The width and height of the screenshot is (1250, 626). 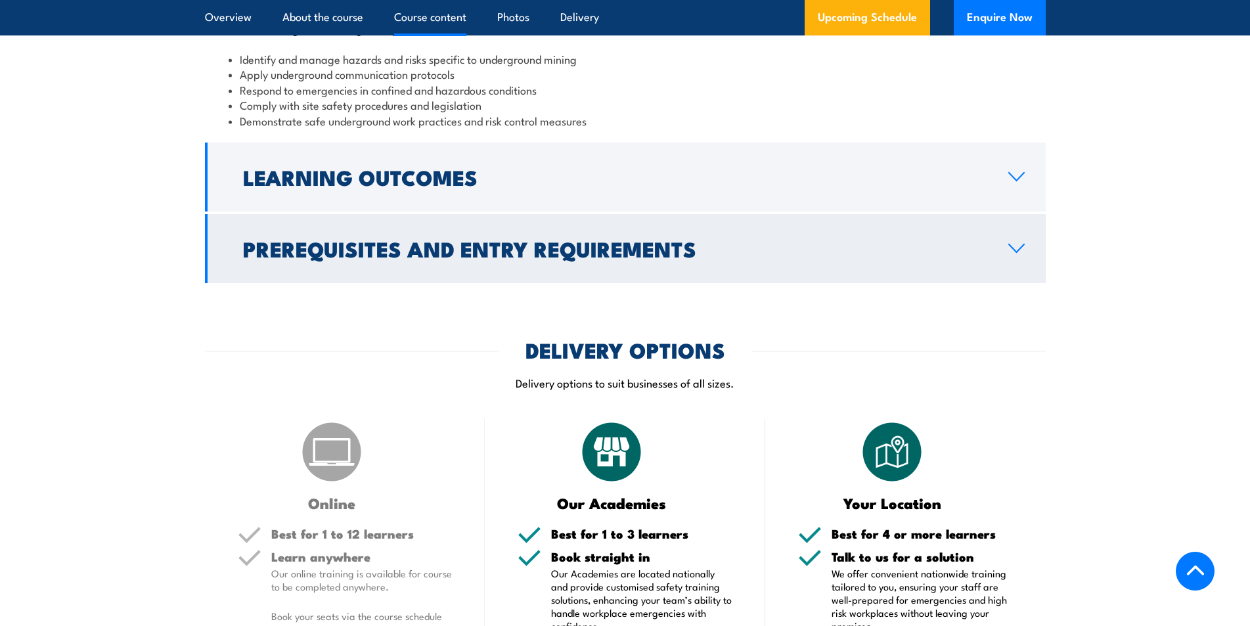 I want to click on h5: Best for 4 or more learners, so click(x=922, y=533).